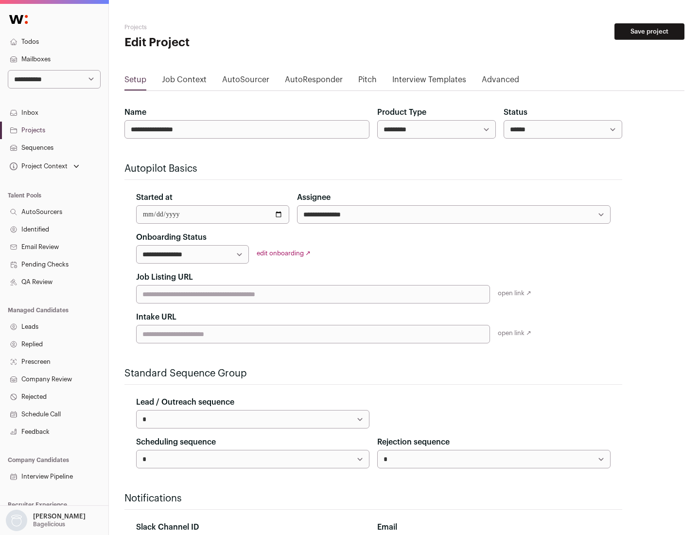  Describe the element at coordinates (368, 82) in the screenshot. I see `a: Pitch` at that location.